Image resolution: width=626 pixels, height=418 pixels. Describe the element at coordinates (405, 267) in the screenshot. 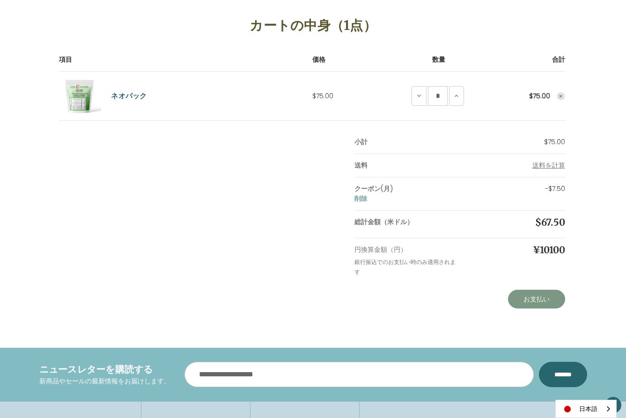

I see `small: 銀行振込でのお支払い時のみ適用されます` at that location.